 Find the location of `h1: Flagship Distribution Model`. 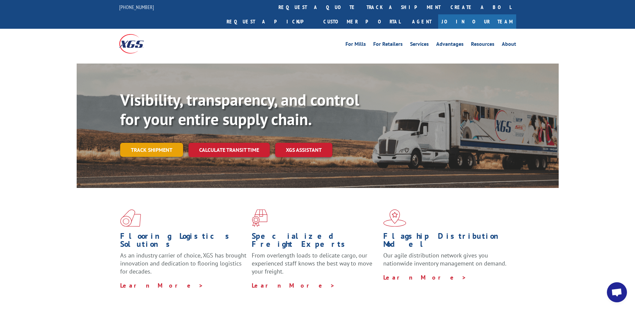

h1: Flagship Distribution Model is located at coordinates (447, 242).